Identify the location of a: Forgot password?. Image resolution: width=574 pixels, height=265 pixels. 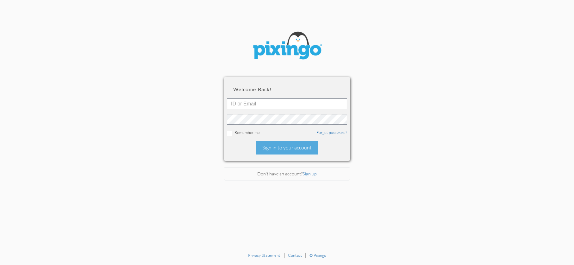
(332, 132).